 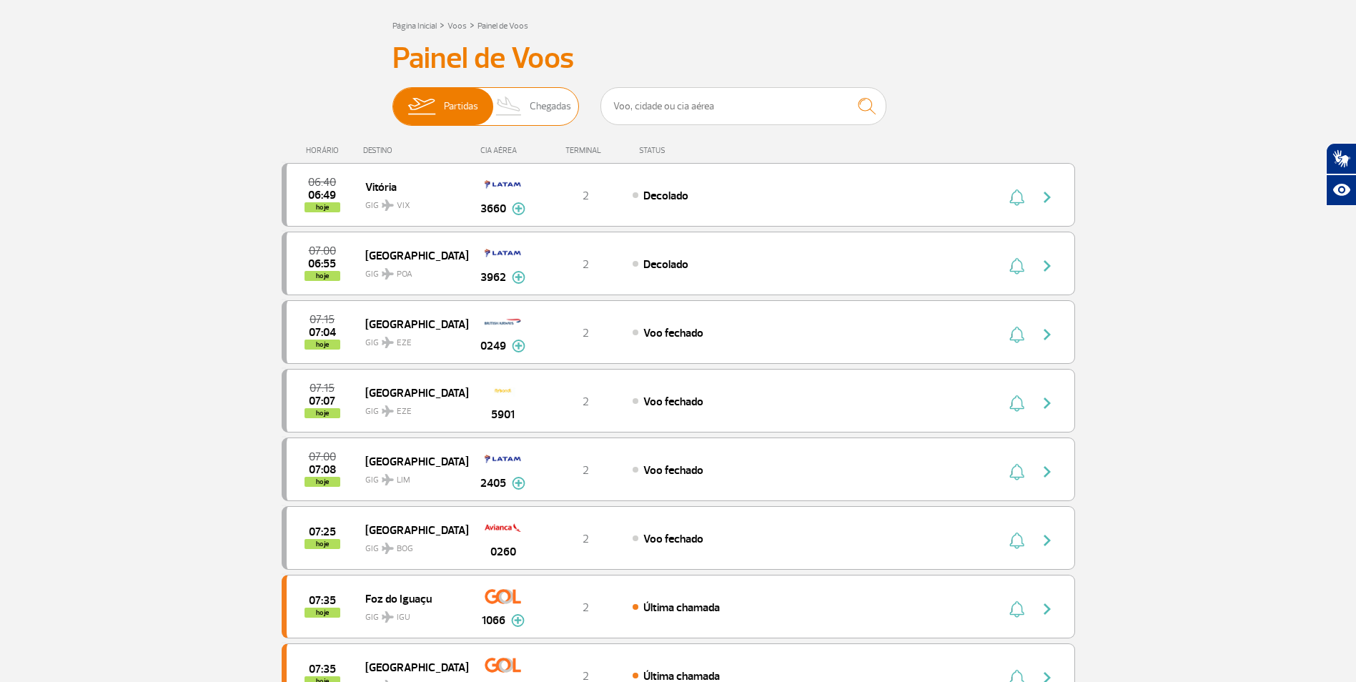 I want to click on button: Abrir tradutor de língua de sinais., so click(x=1341, y=159).